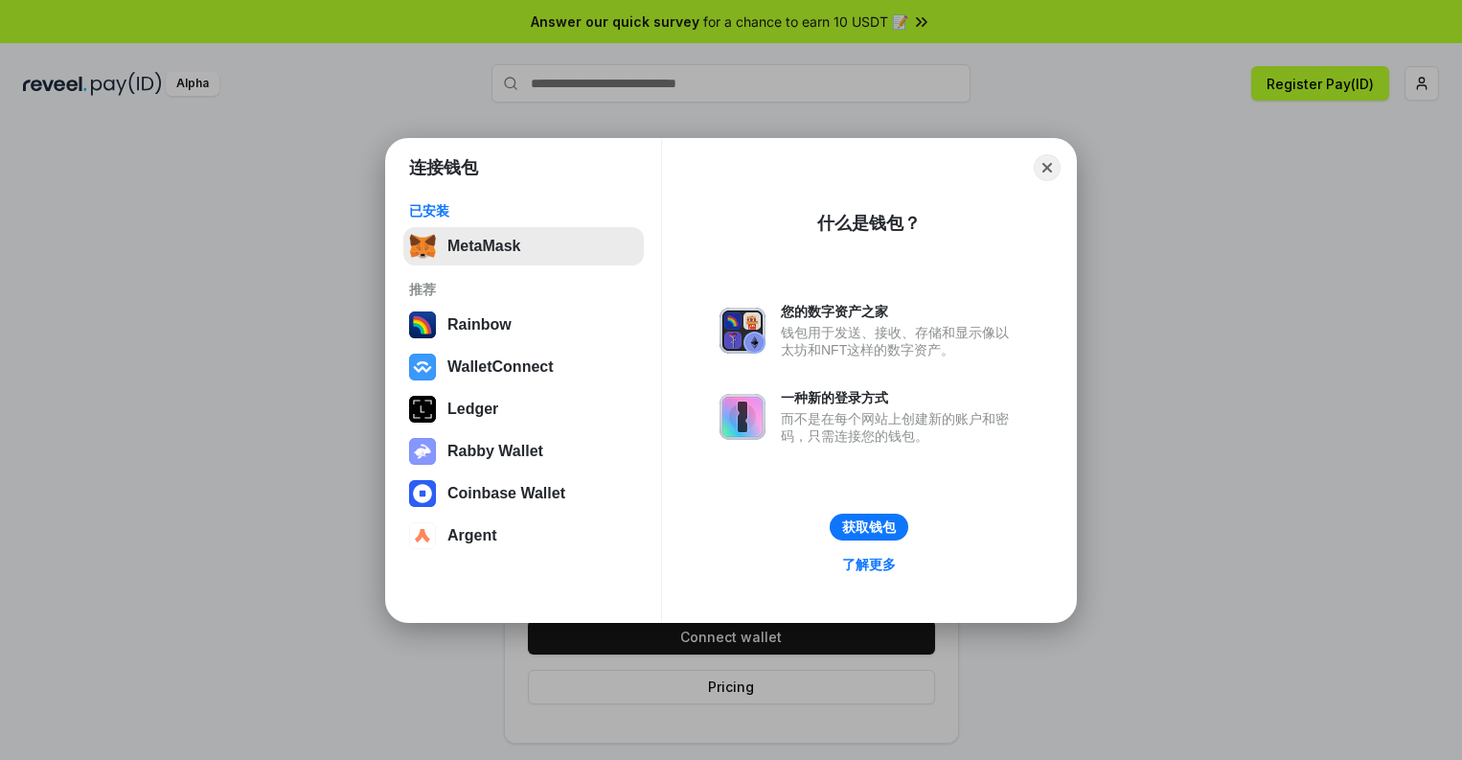 The image size is (1462, 760). Describe the element at coordinates (506, 493) in the screenshot. I see `div: Coinbase Wallet` at that location.